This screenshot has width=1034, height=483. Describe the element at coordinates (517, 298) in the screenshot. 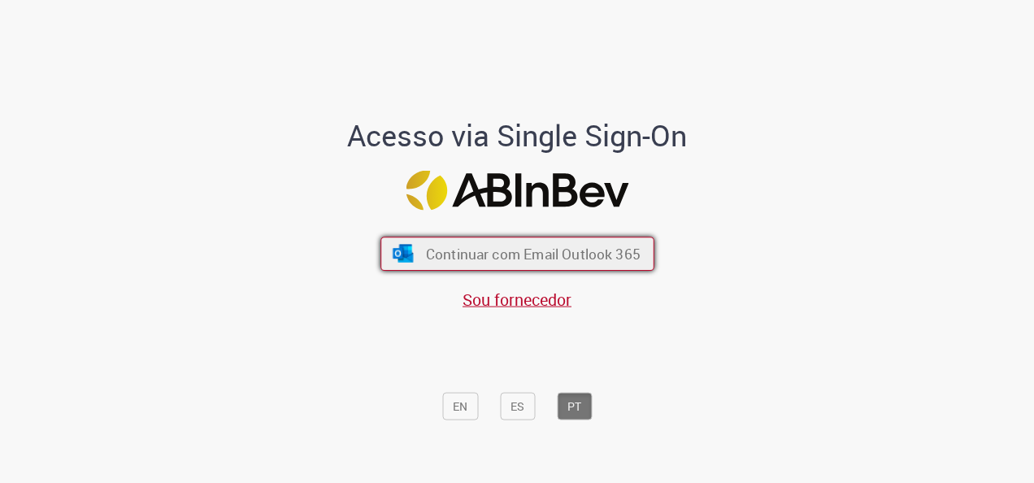

I see `a: Sou fornecedor` at that location.